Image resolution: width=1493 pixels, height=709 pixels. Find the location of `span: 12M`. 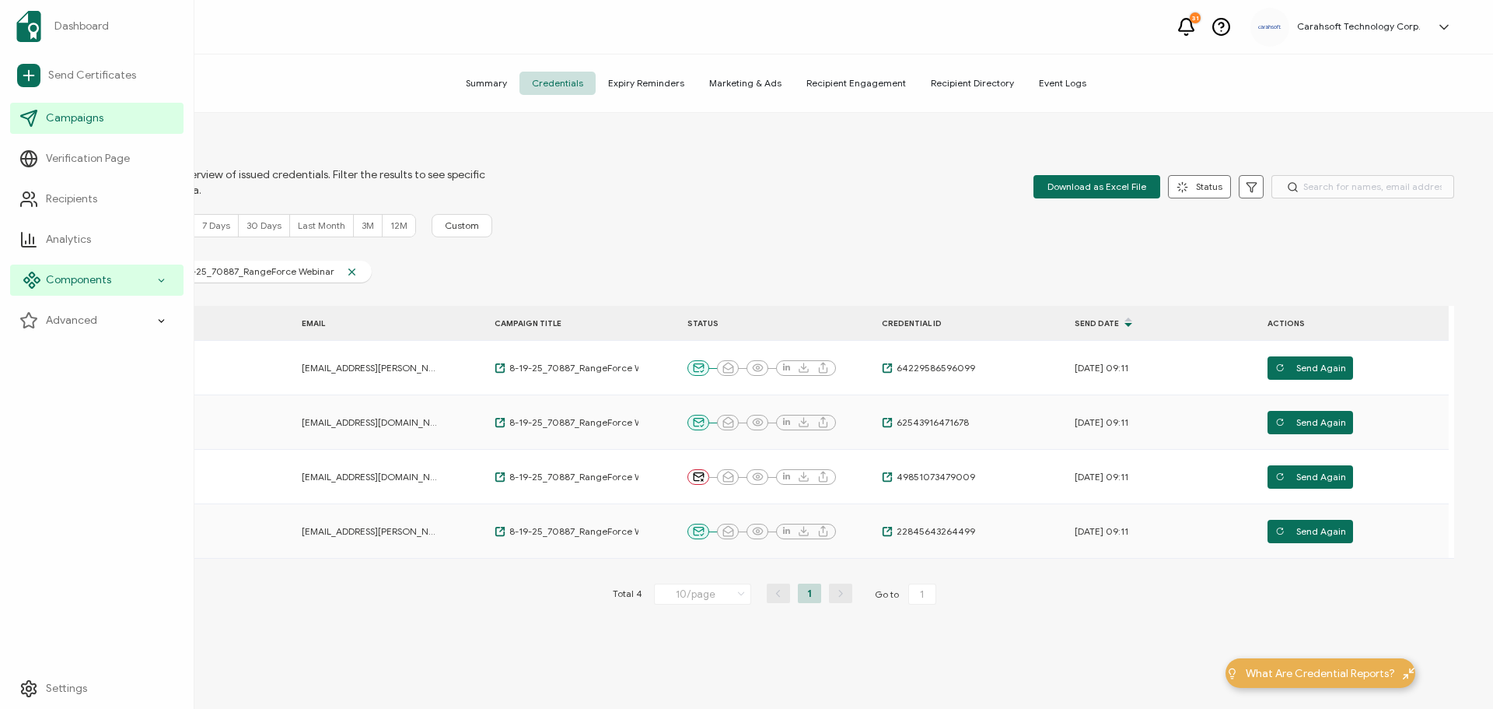

span: 12M is located at coordinates (399, 225).